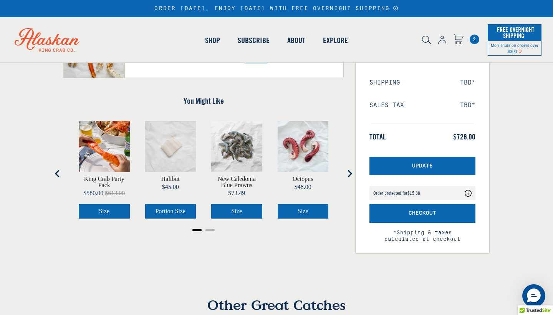 Image resolution: width=553 pixels, height=315 pixels. Describe the element at coordinates (422, 166) in the screenshot. I see `button: Update` at that location.